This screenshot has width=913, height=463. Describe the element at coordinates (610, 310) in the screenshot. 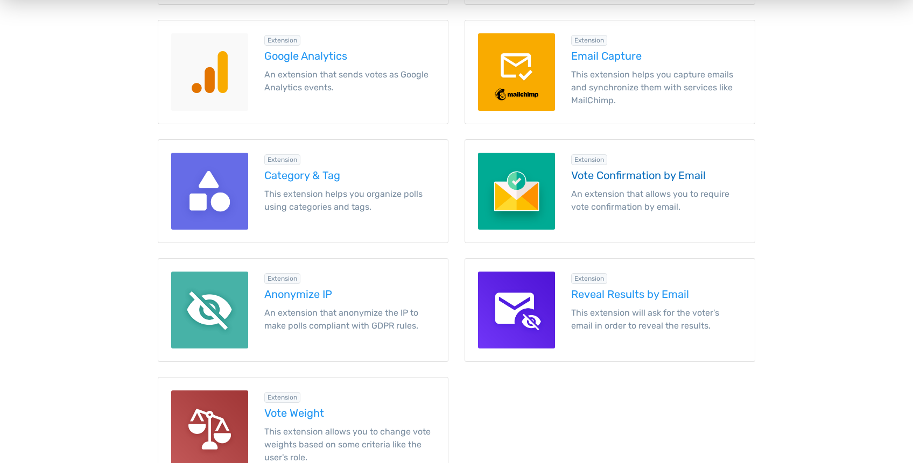

I see `a: Reveal Results by Email for TotalPoll Extension Reveal Results by Email This extension will ask f...` at that location.